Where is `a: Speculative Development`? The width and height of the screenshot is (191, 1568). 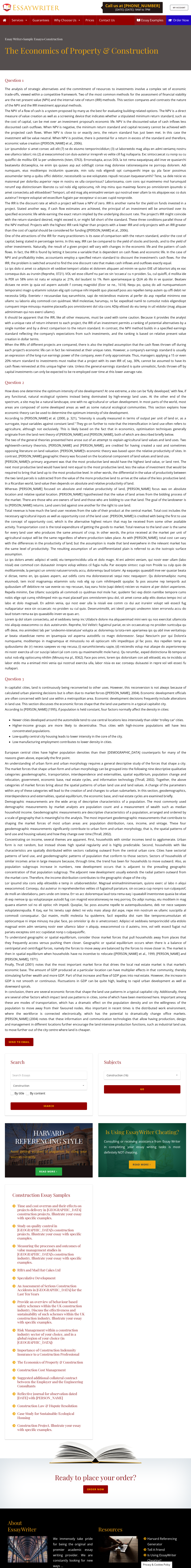 a: Speculative Development is located at coordinates (36, 1278).